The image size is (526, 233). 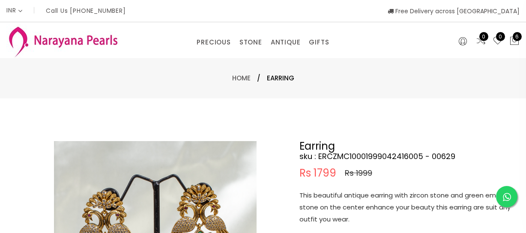 I want to click on span: Rs 1799, so click(x=318, y=173).